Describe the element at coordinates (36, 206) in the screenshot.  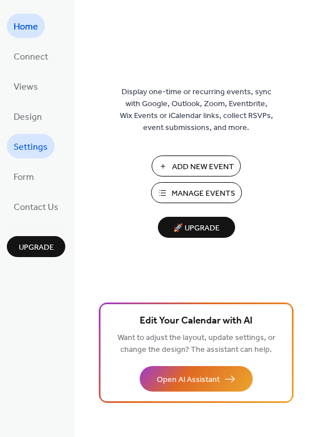
I see `a: Contact Us` at that location.